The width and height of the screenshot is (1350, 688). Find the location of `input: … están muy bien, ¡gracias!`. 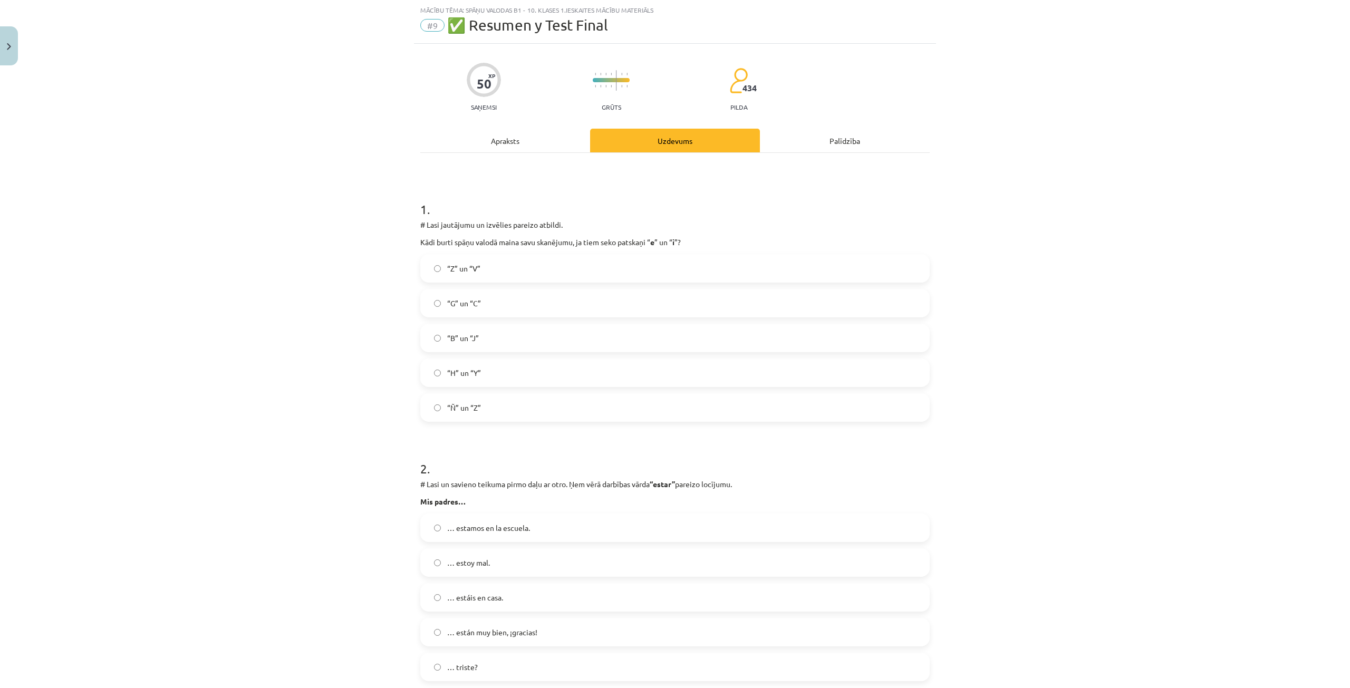

input: … están muy bien, ¡gracias! is located at coordinates (437, 632).